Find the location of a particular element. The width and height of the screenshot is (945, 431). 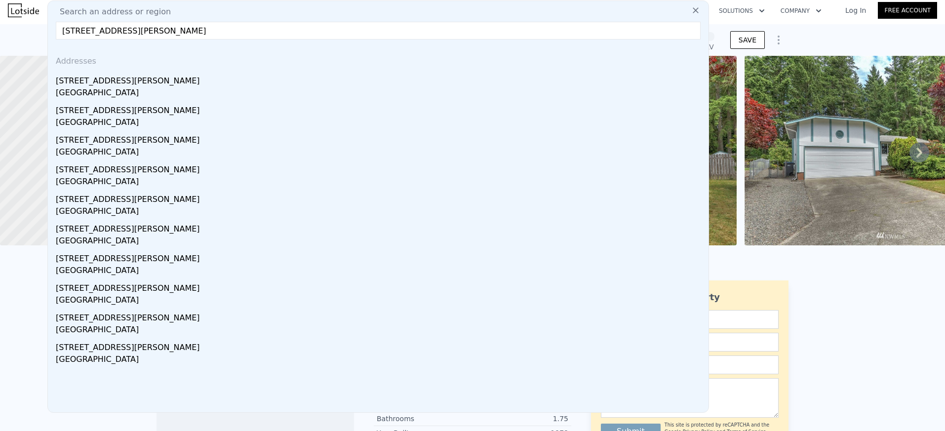

button: Show Options is located at coordinates (778, 40).